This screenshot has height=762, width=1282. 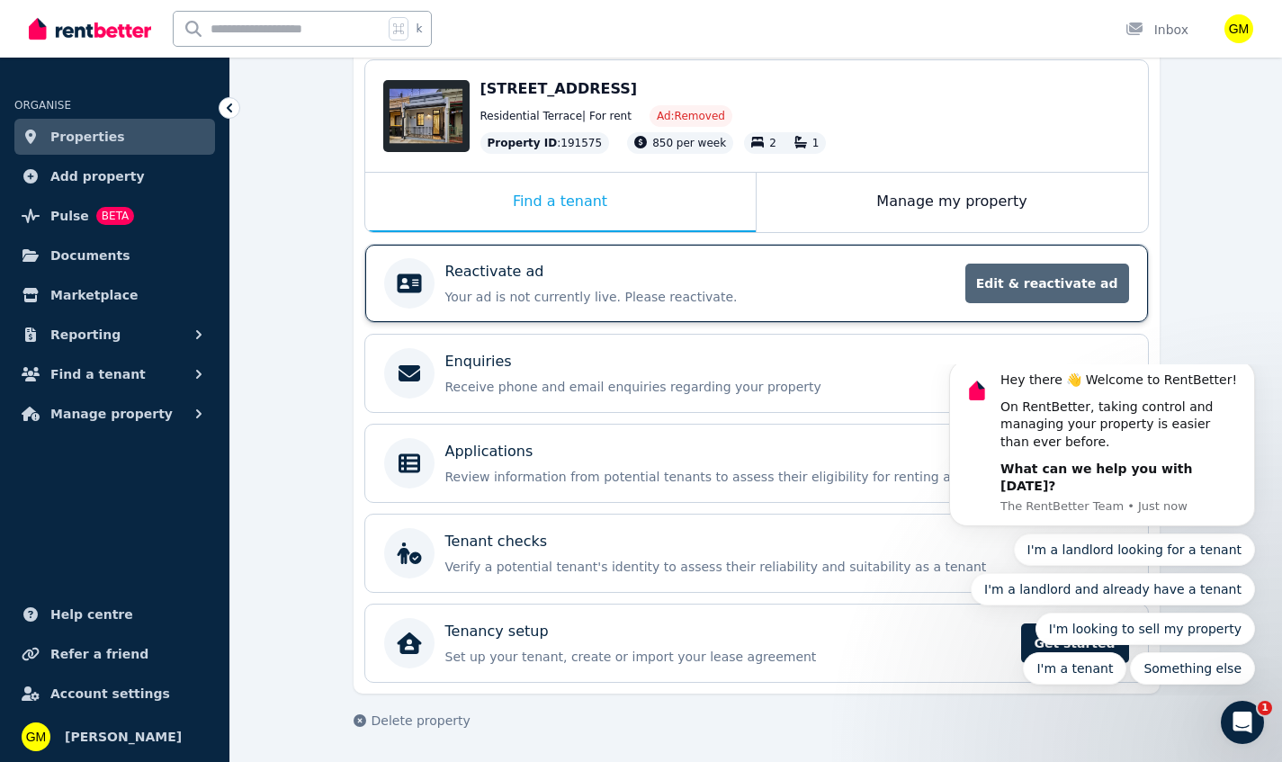 I want to click on p: Reactivate ad, so click(x=495, y=272).